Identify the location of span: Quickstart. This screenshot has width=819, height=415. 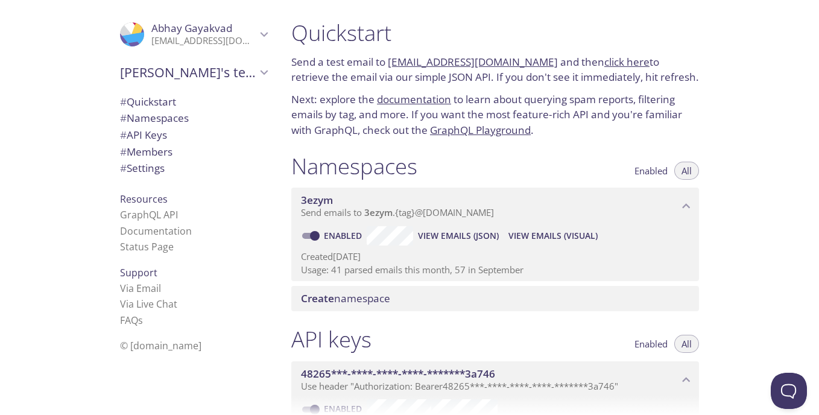
(148, 101).